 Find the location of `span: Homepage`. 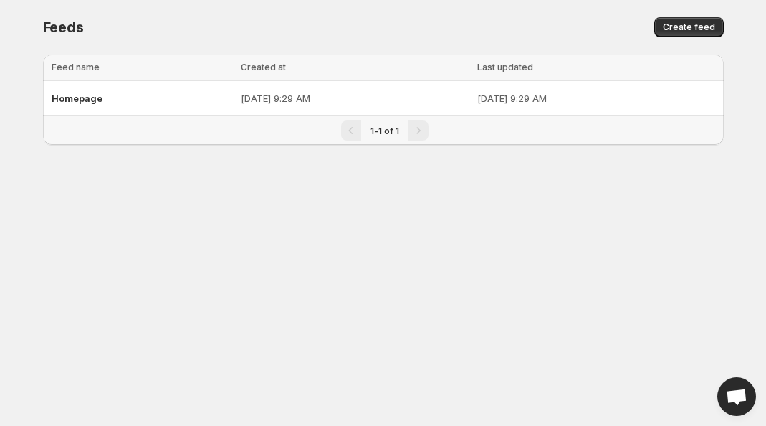

span: Homepage is located at coordinates (77, 98).